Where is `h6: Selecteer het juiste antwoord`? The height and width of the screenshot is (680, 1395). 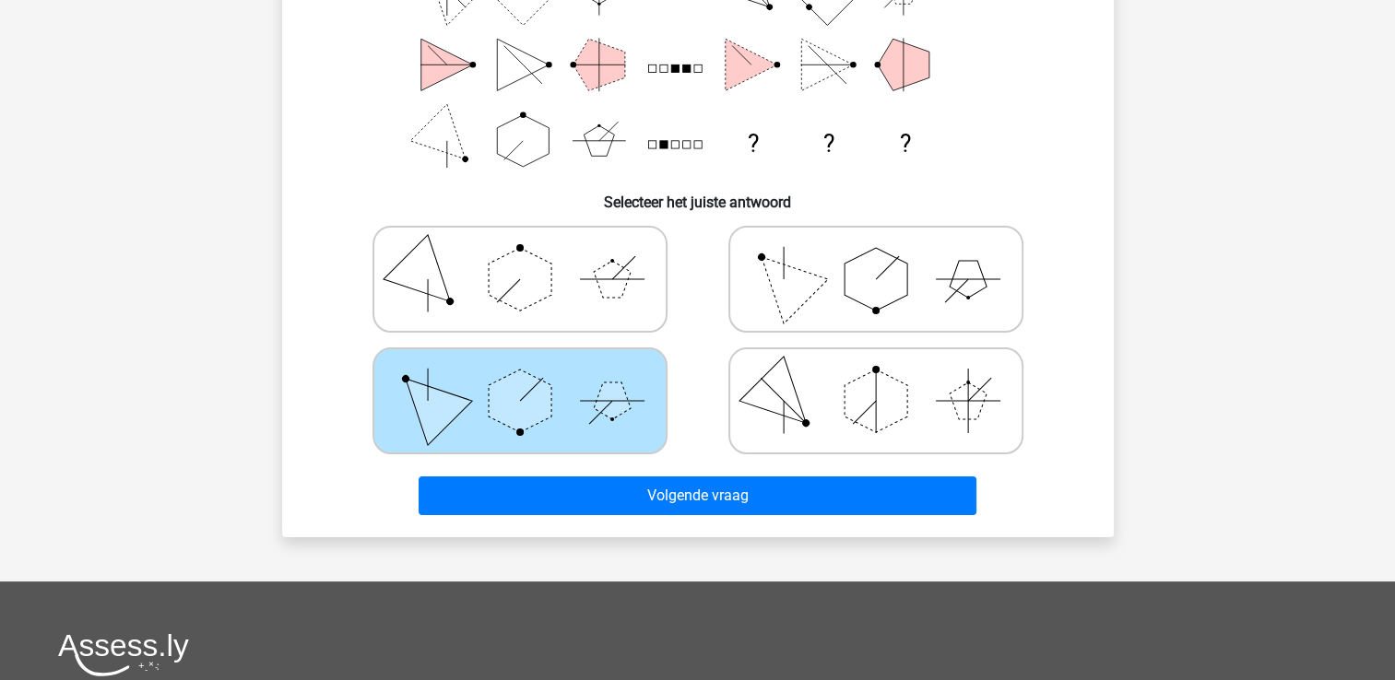
h6: Selecteer het juiste antwoord is located at coordinates (698, 195).